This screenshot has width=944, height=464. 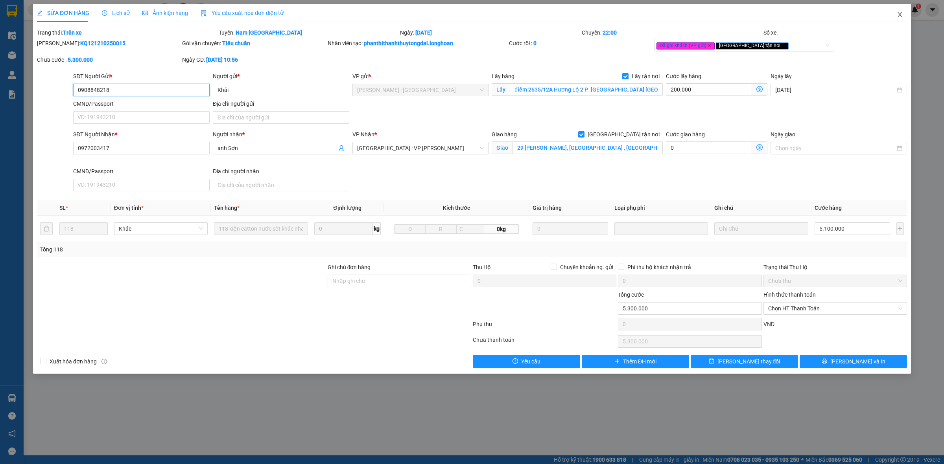 What do you see at coordinates (161, 229) in the screenshot?
I see `span: Khác` at bounding box center [161, 229].